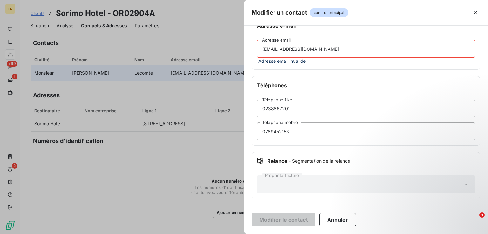 This screenshot has width=488, height=234. I want to click on h5: Modifier un contact, so click(279, 13).